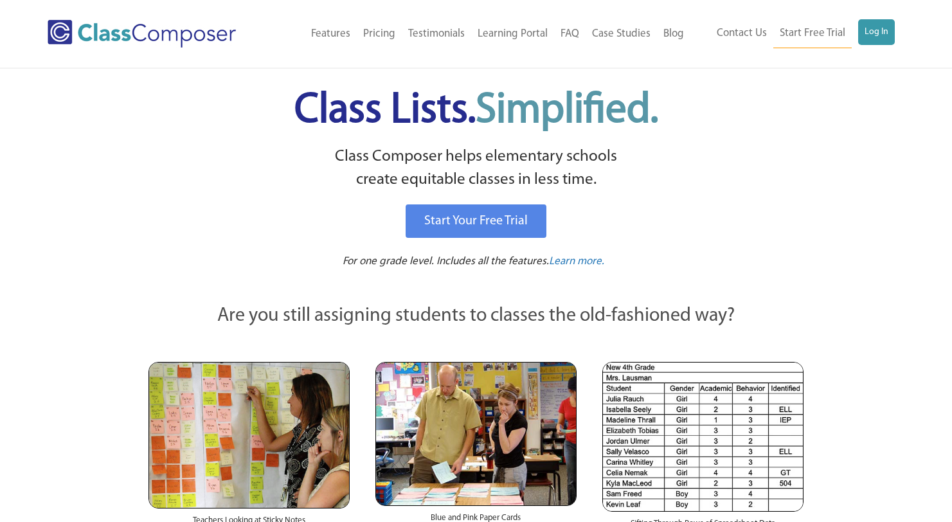 This screenshot has width=952, height=522. I want to click on p: Are you still assigning students to classes the old-fashioned way?, so click(477, 316).